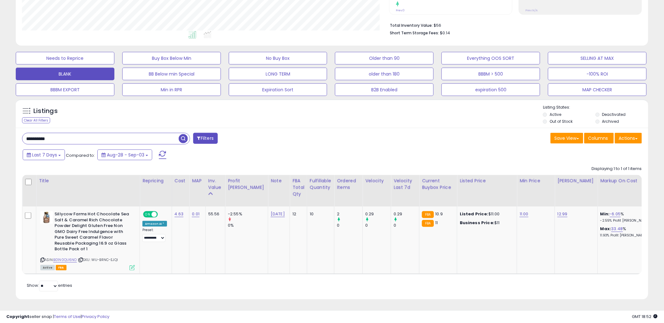 Image resolution: width=664 pixels, height=323 pixels. What do you see at coordinates (628, 191) in the screenshot?
I see `th: The percentage added to the cost of goods (COGS) that forms the calculator for Min & Max prices.` at bounding box center [628, 191].